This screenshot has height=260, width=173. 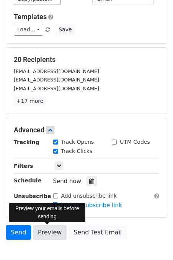 I want to click on strong: Unsubscribe, so click(x=32, y=196).